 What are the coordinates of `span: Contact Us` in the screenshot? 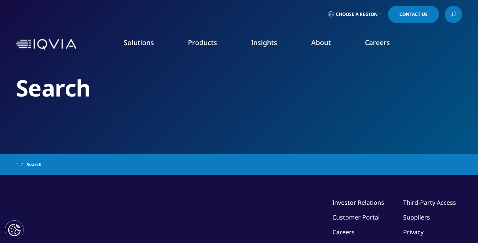 It's located at (413, 14).